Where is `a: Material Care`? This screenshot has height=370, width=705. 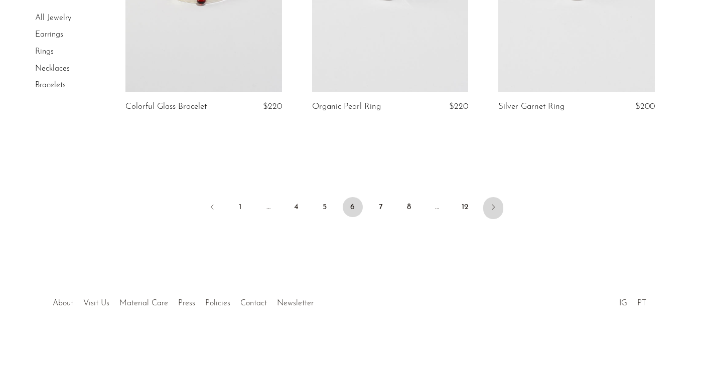 a: Material Care is located at coordinates (144, 304).